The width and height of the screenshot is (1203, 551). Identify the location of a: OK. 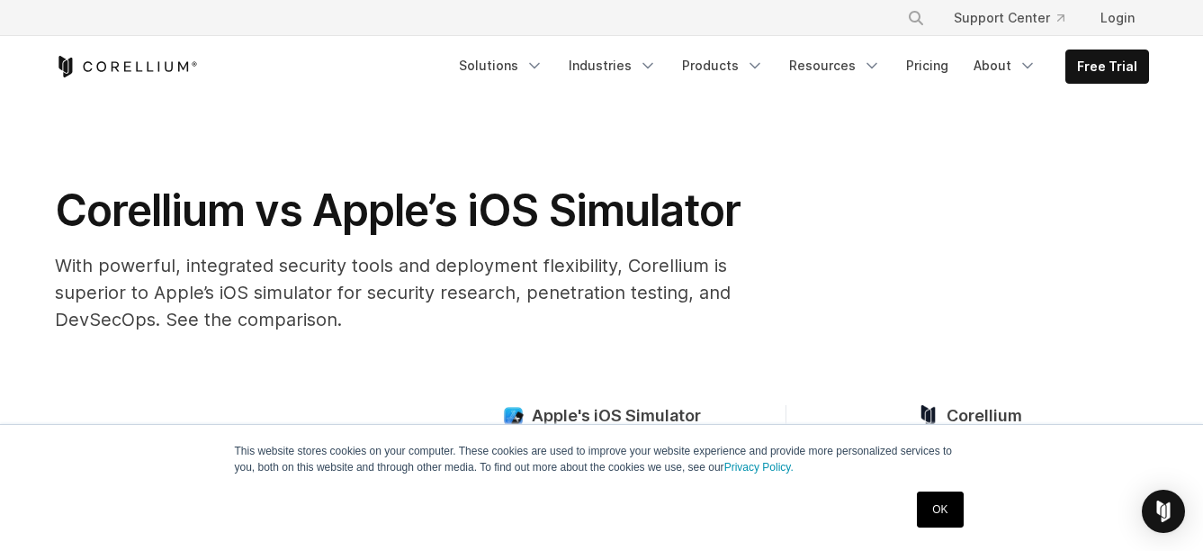
(940, 509).